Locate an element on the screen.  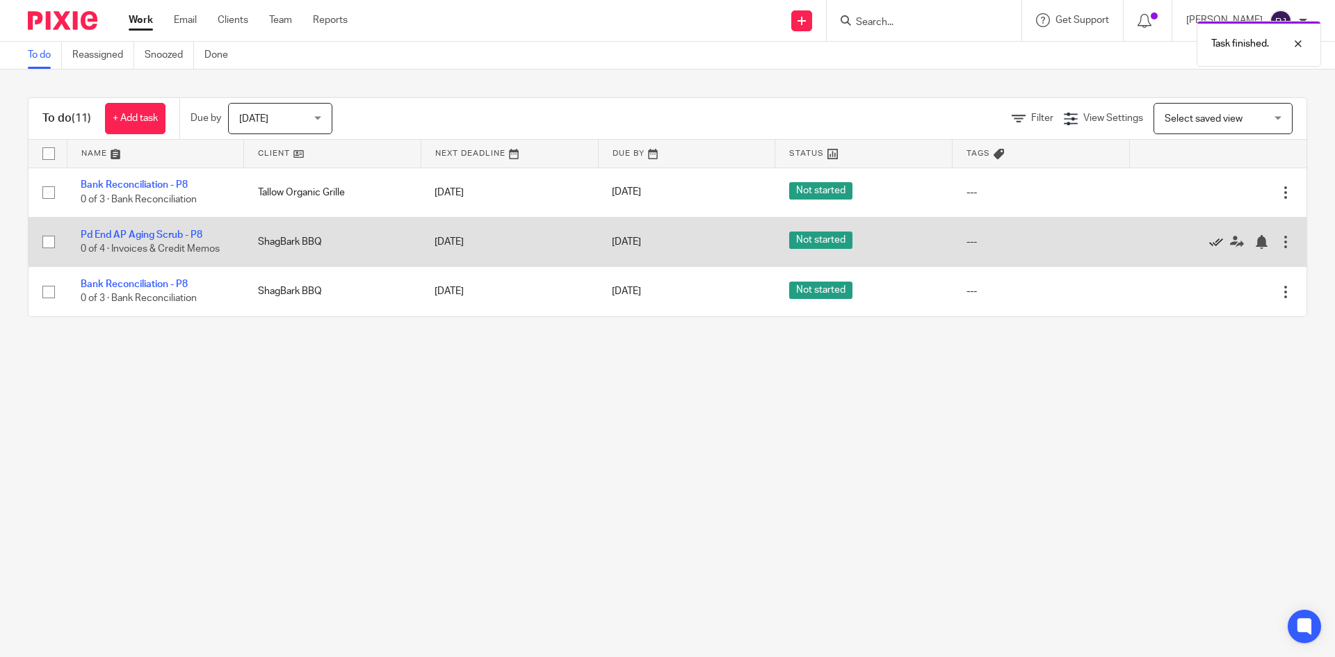
a: Clients is located at coordinates (233, 20).